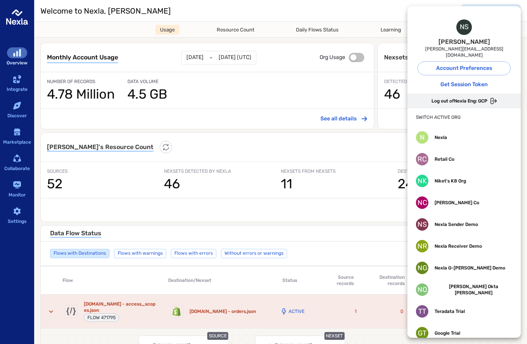 The width and height of the screenshot is (527, 344). I want to click on div: GT, so click(422, 333).